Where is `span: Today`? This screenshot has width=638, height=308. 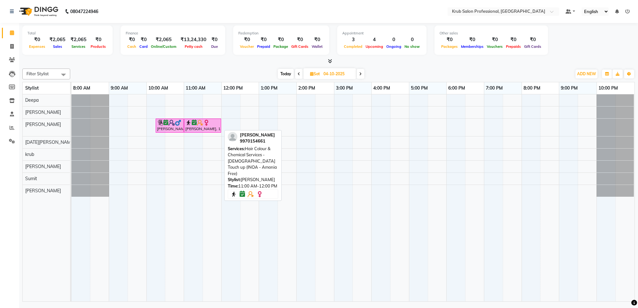 span: Today is located at coordinates (286, 74).